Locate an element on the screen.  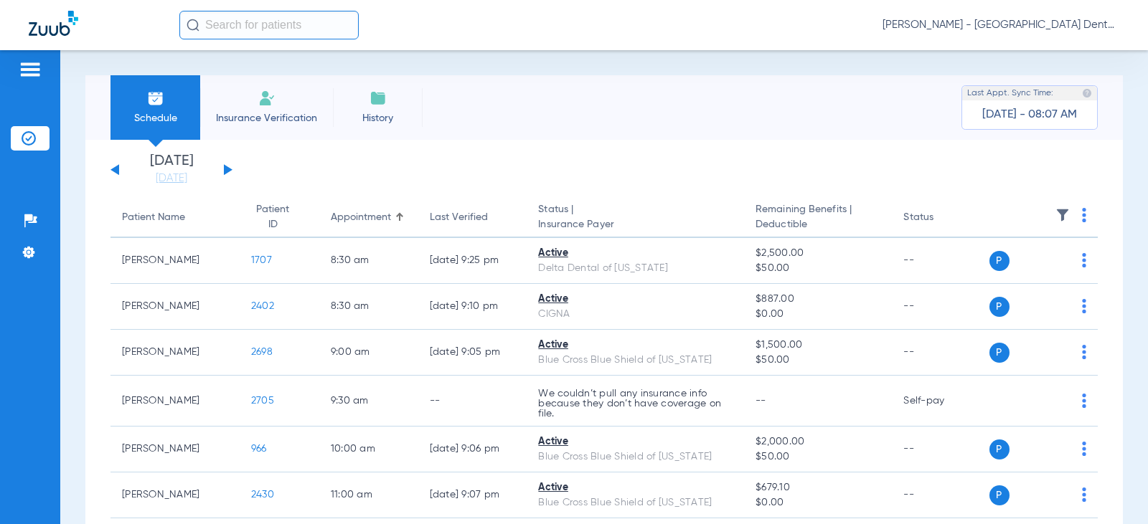
td: 9:00 AM is located at coordinates (369, 353).